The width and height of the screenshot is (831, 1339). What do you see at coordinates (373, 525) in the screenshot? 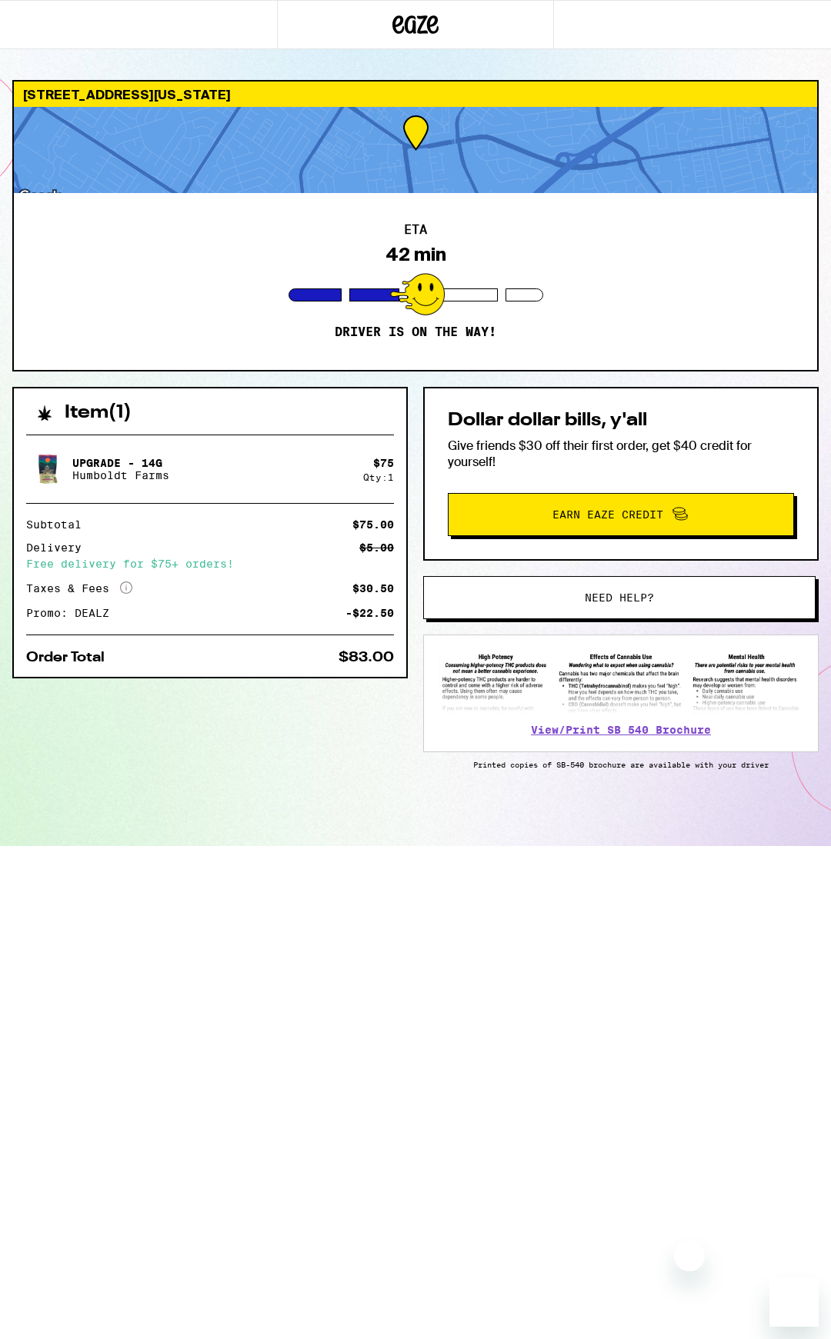
I see `div: $75.00` at bounding box center [373, 525].